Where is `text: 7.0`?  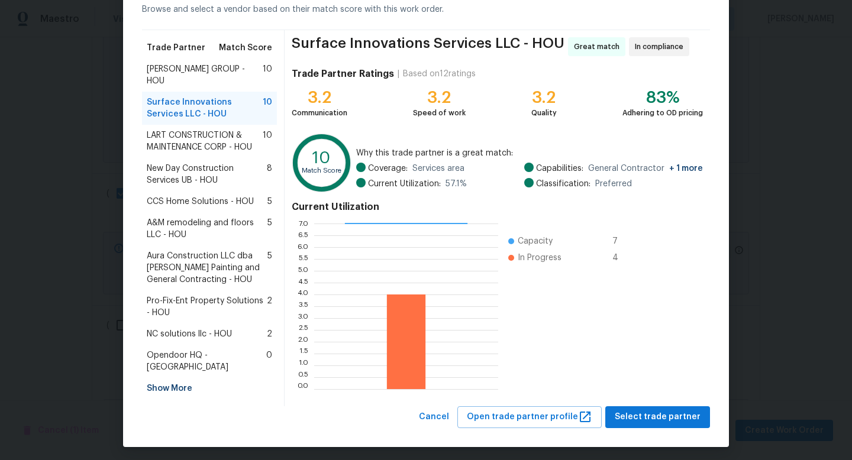
text: 7.0 is located at coordinates (303, 224).